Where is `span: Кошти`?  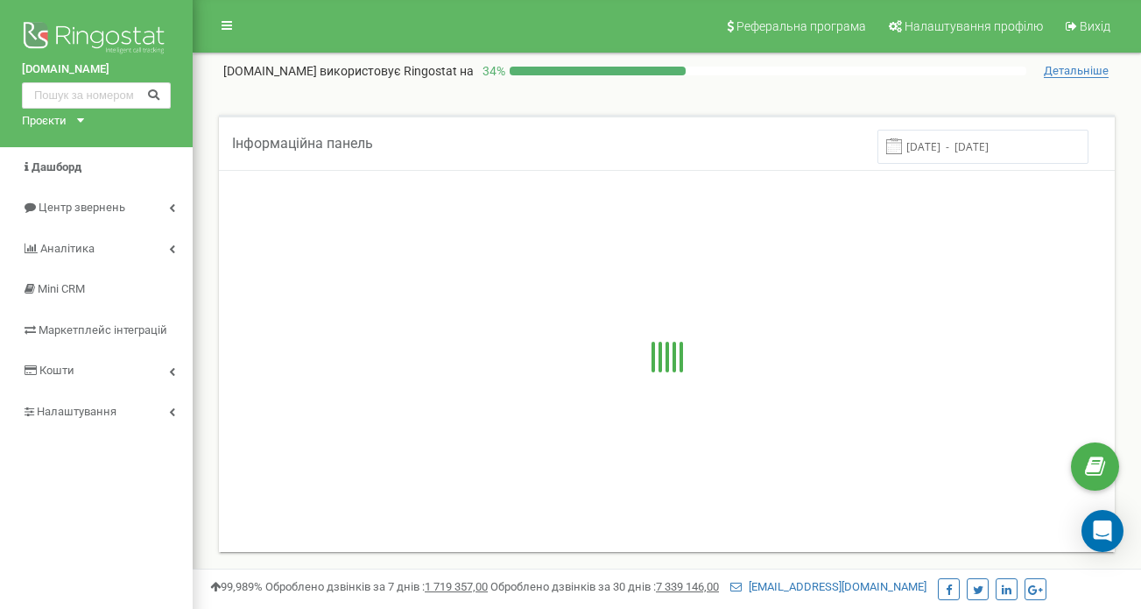
span: Кошти is located at coordinates (57, 369).